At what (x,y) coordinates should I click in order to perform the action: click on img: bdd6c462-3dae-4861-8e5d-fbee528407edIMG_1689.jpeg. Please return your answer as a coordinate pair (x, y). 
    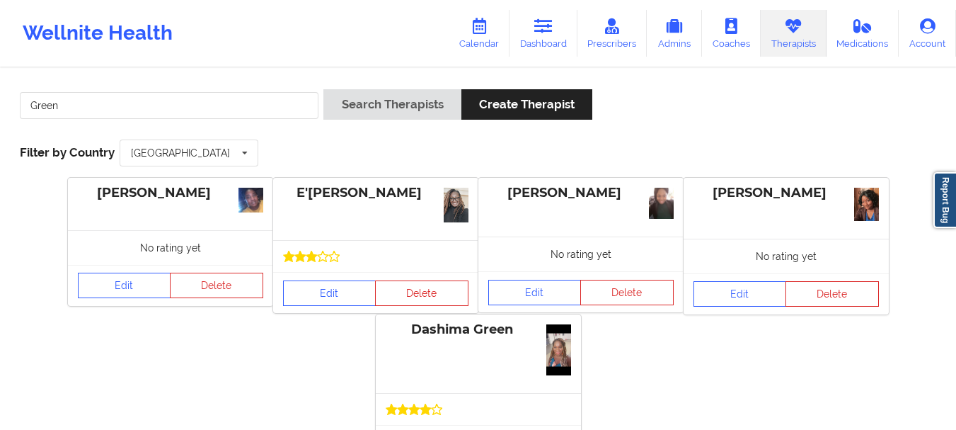
    Looking at the image, I should click on (250, 200).